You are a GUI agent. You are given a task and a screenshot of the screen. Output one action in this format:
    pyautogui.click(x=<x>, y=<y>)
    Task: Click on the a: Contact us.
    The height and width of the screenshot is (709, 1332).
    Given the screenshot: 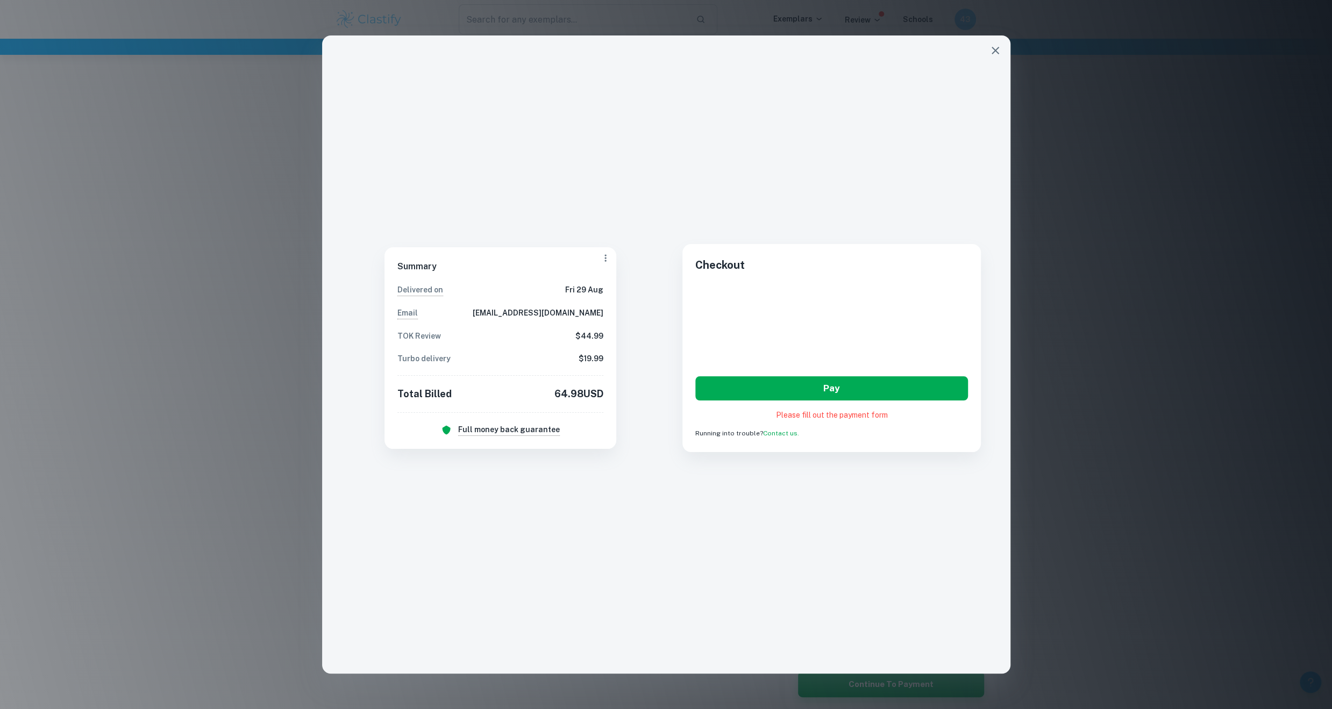 What is the action you would take?
    pyautogui.click(x=781, y=433)
    